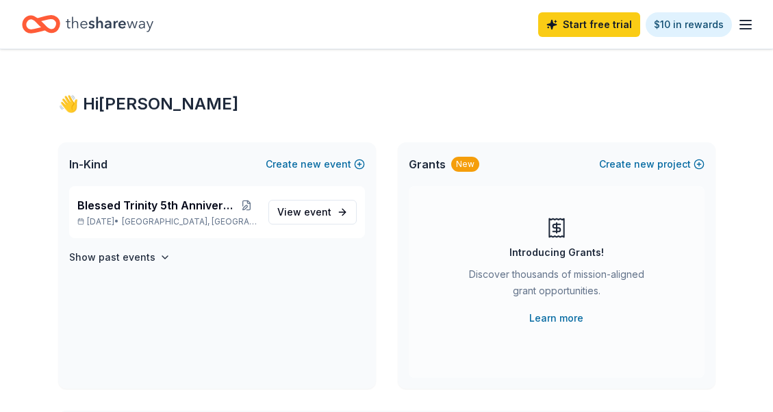 Image resolution: width=773 pixels, height=412 pixels. I want to click on span: Grants, so click(427, 164).